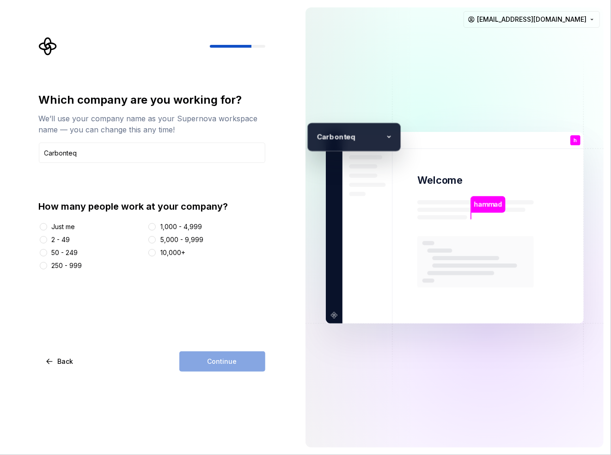 Image resolution: width=611 pixels, height=455 pixels. What do you see at coordinates (152, 124) in the screenshot?
I see `div: We’ll use your company name as your Supernova workspace name — you can change this any time!` at bounding box center [152, 124].